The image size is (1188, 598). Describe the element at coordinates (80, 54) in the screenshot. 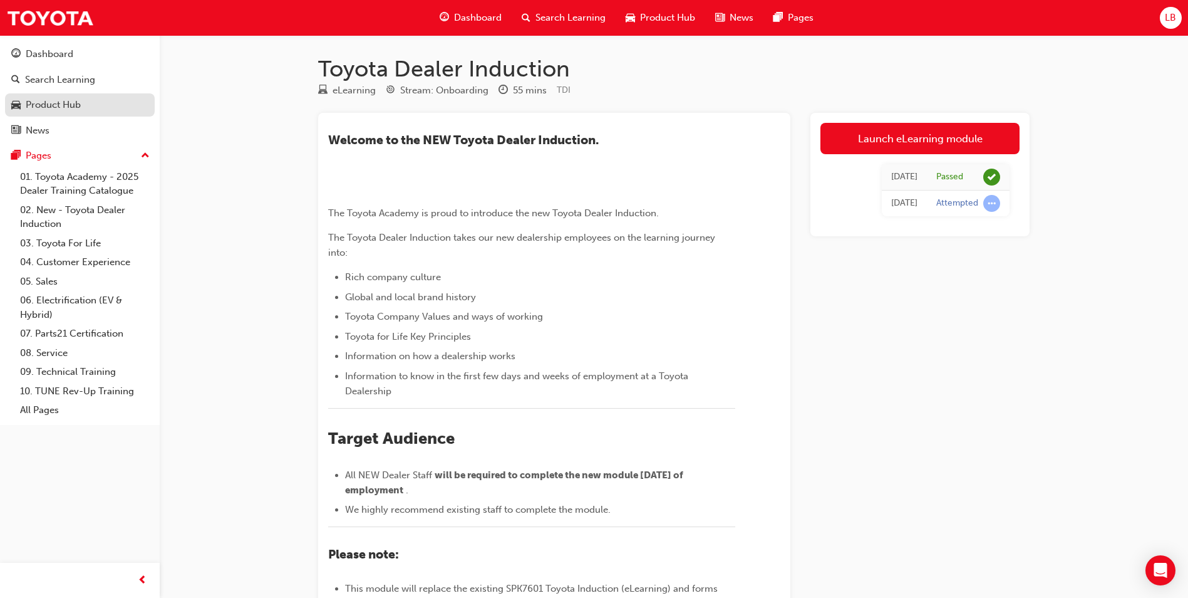

I see `a: Dashboard` at that location.